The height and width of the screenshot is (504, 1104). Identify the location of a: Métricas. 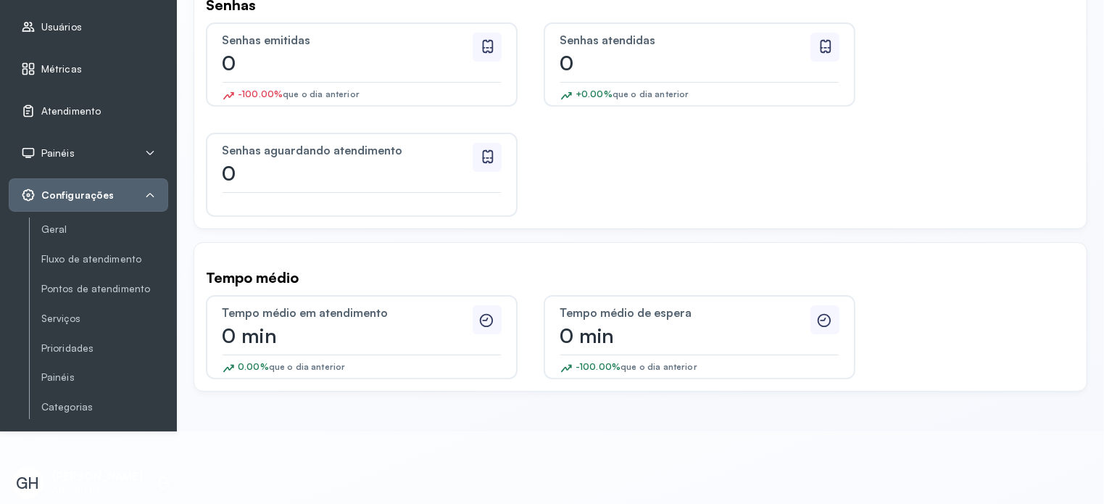
(88, 69).